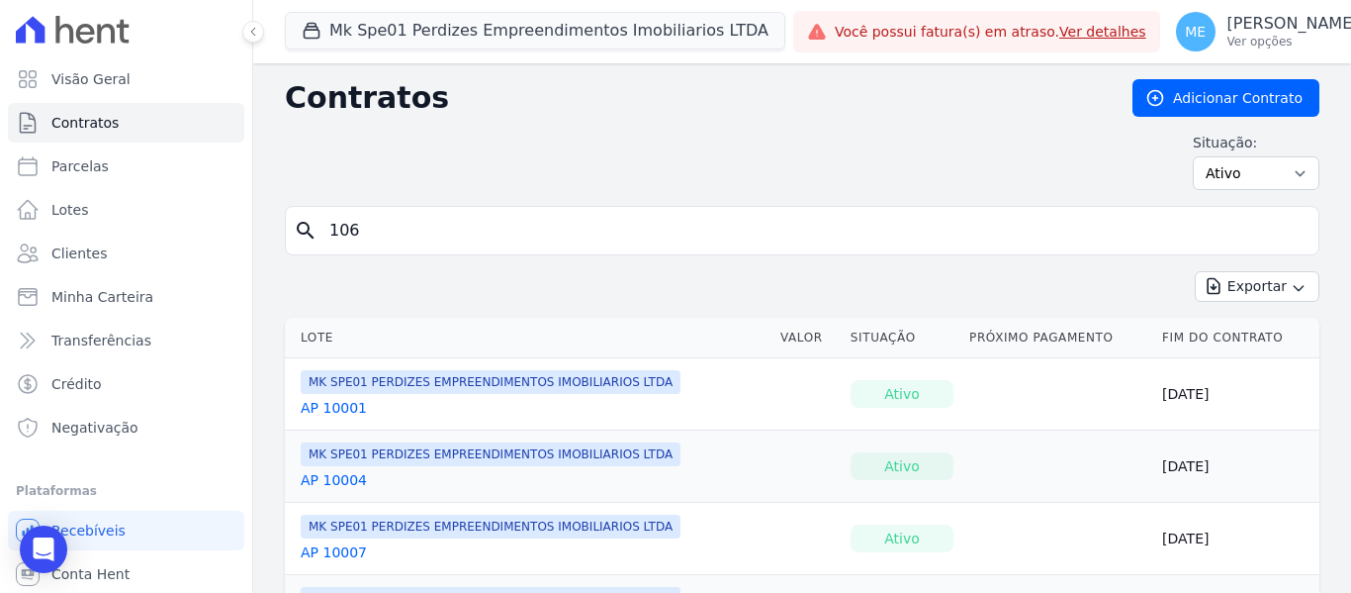  I want to click on a: AP 10001, so click(333, 408).